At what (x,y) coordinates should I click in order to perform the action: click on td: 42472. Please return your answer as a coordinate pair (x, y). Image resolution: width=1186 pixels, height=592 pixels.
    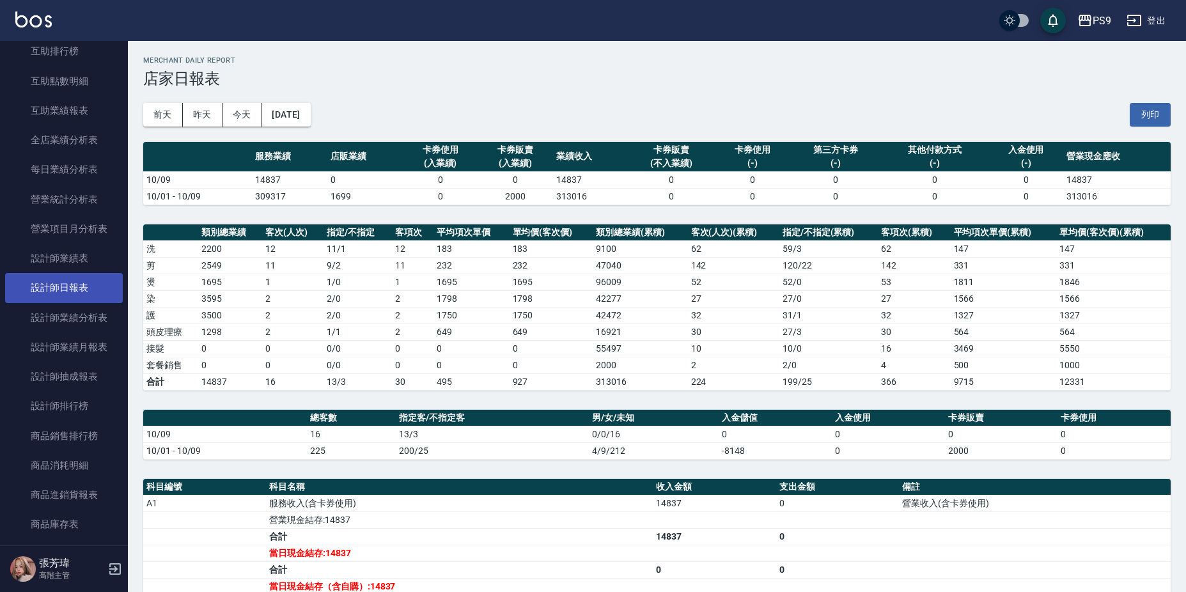
    Looking at the image, I should click on (640, 315).